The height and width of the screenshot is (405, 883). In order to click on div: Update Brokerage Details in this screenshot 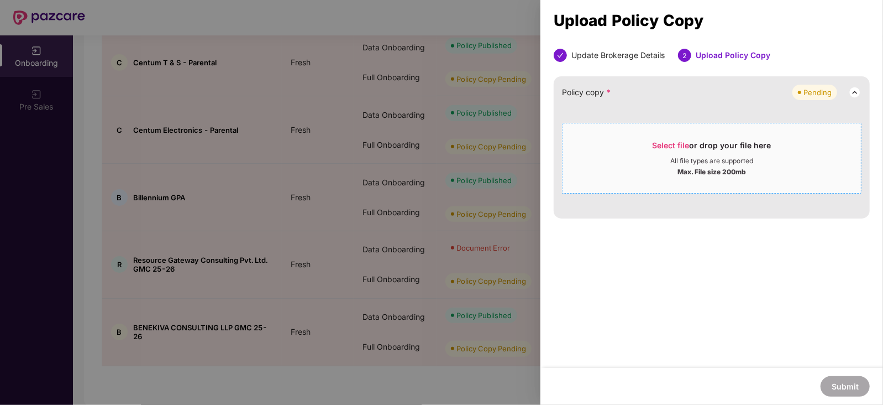, I will do `click(618, 55)`.